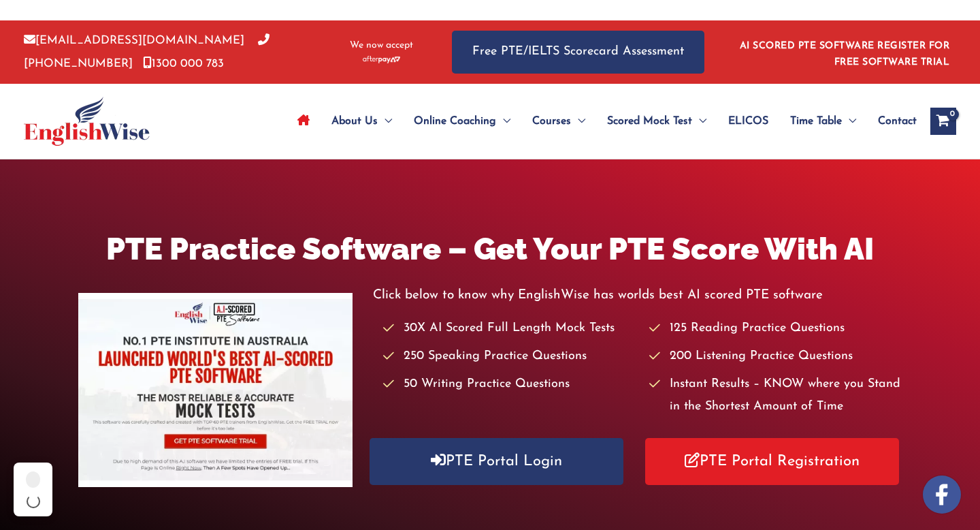  Describe the element at coordinates (578, 52) in the screenshot. I see `a: Free PTE/IELTS Scorecard Assessment` at that location.